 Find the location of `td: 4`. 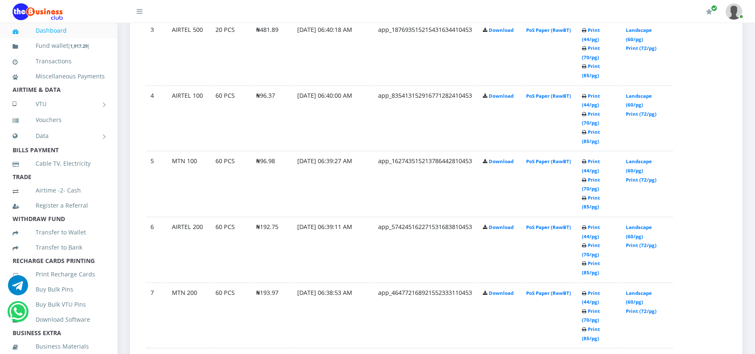

td: 4 is located at coordinates (155, 118).